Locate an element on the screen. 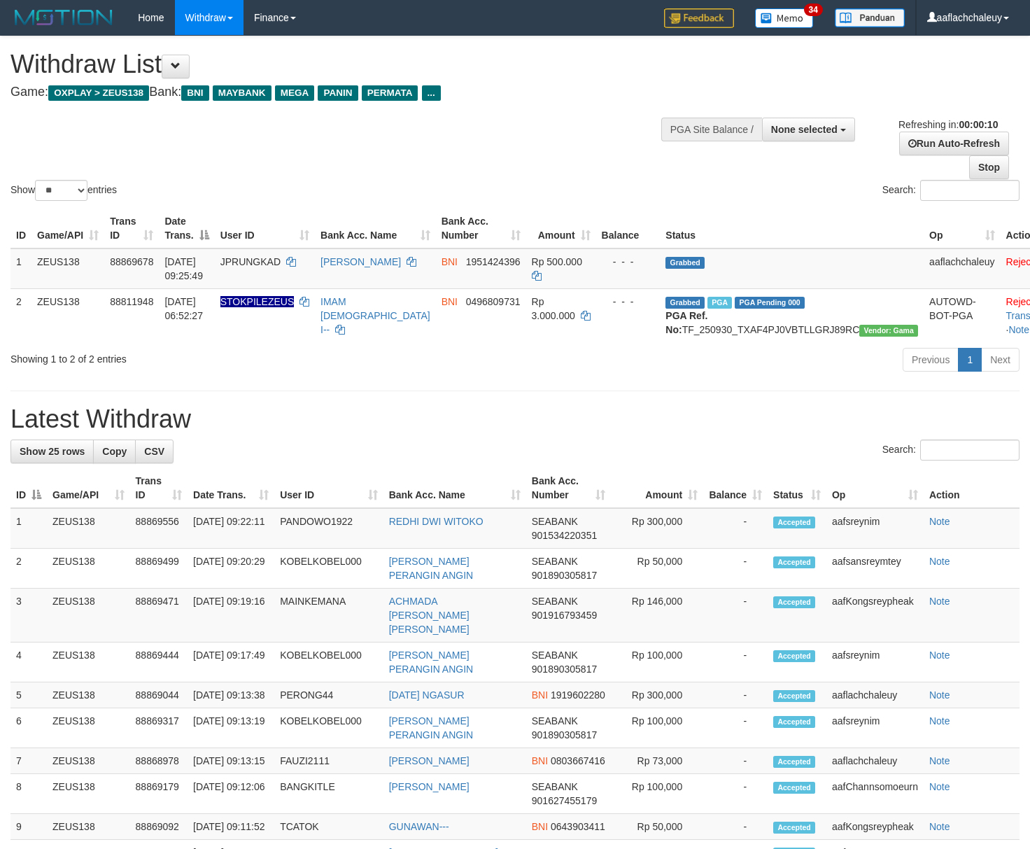 This screenshot has width=1030, height=849. th: Date Trans.: activate to sort column ascending is located at coordinates (231, 488).